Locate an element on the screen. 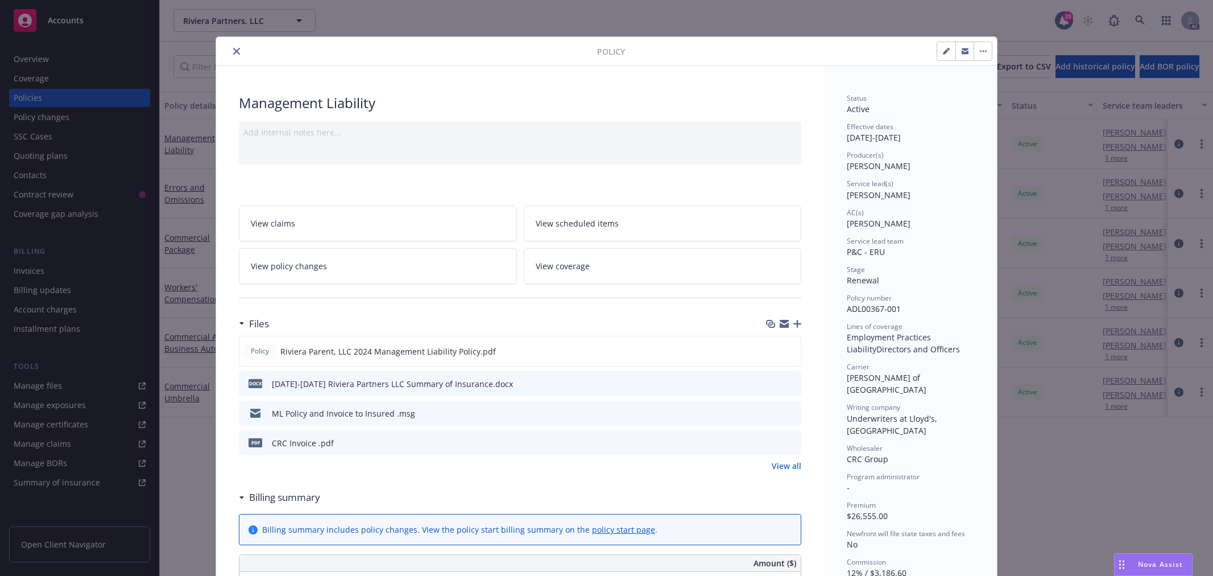 The width and height of the screenshot is (1213, 576). a: View all is located at coordinates (787, 465).